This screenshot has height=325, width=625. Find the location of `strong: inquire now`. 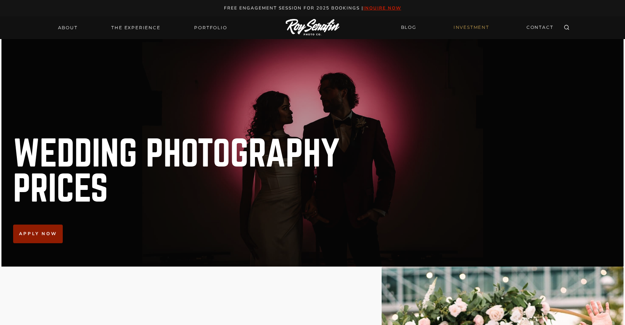

strong: inquire now is located at coordinates (382, 8).